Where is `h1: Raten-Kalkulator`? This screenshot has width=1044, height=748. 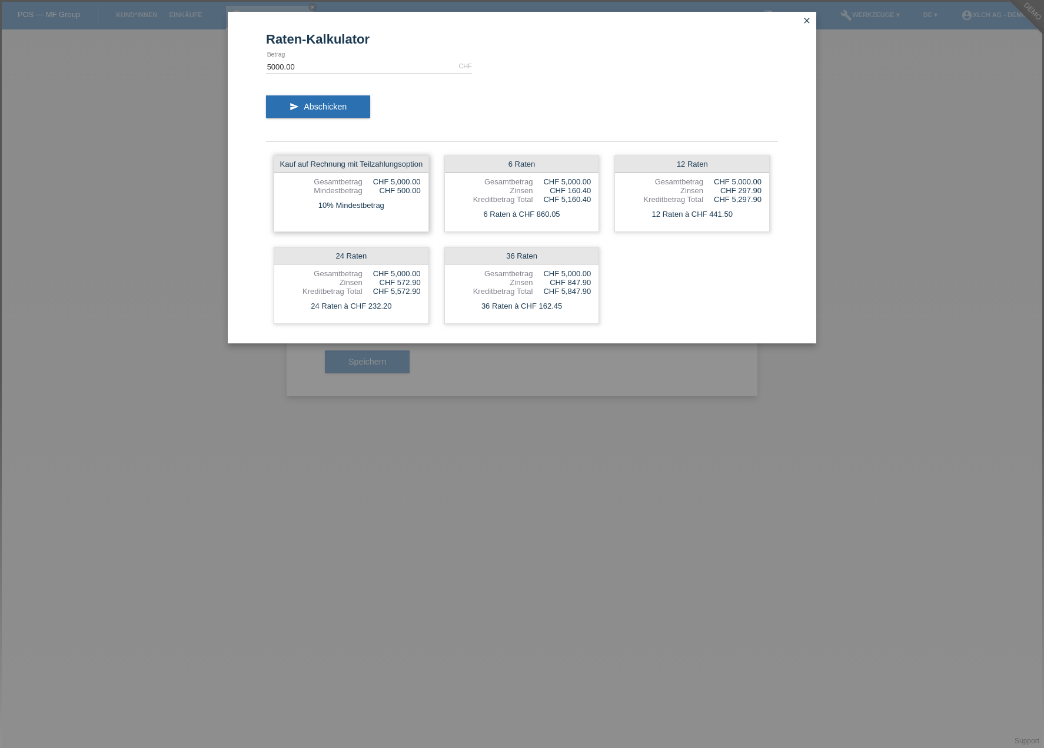 h1: Raten-Kalkulator is located at coordinates (522, 39).